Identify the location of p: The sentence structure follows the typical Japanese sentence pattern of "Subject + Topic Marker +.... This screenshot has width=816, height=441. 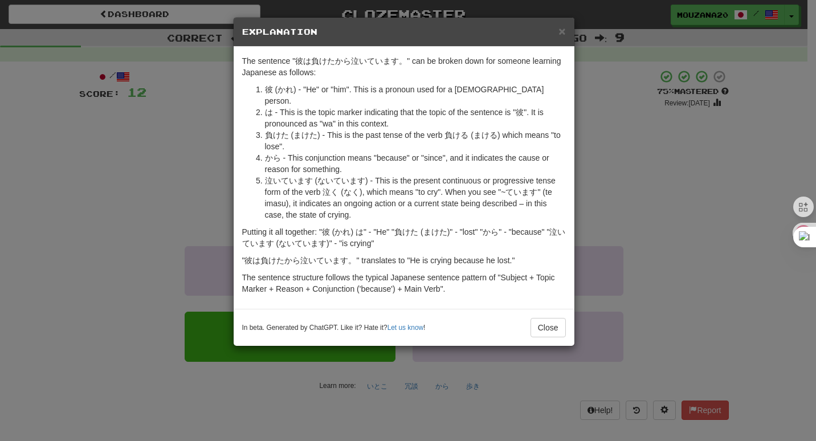
(404, 283).